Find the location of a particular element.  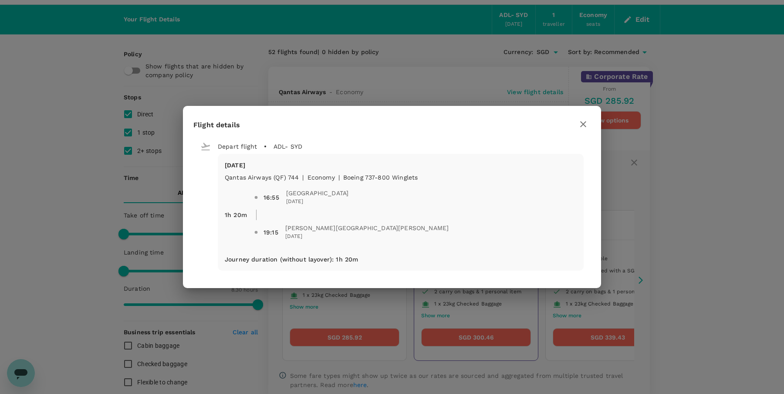

p: Boeing 737-800 Winglets is located at coordinates (380, 177).